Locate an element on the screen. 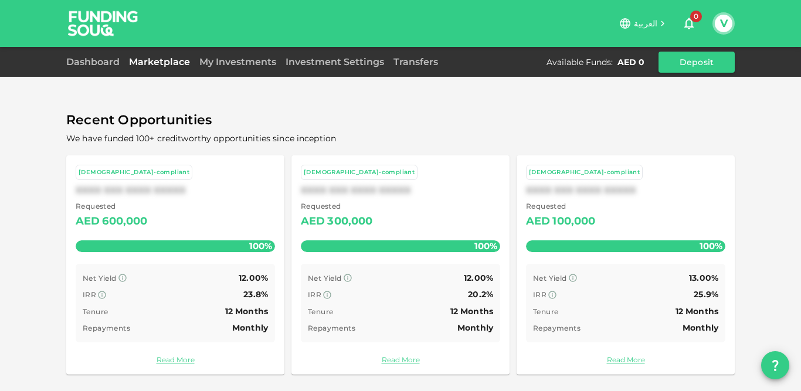  span: 0 is located at coordinates (696, 16).